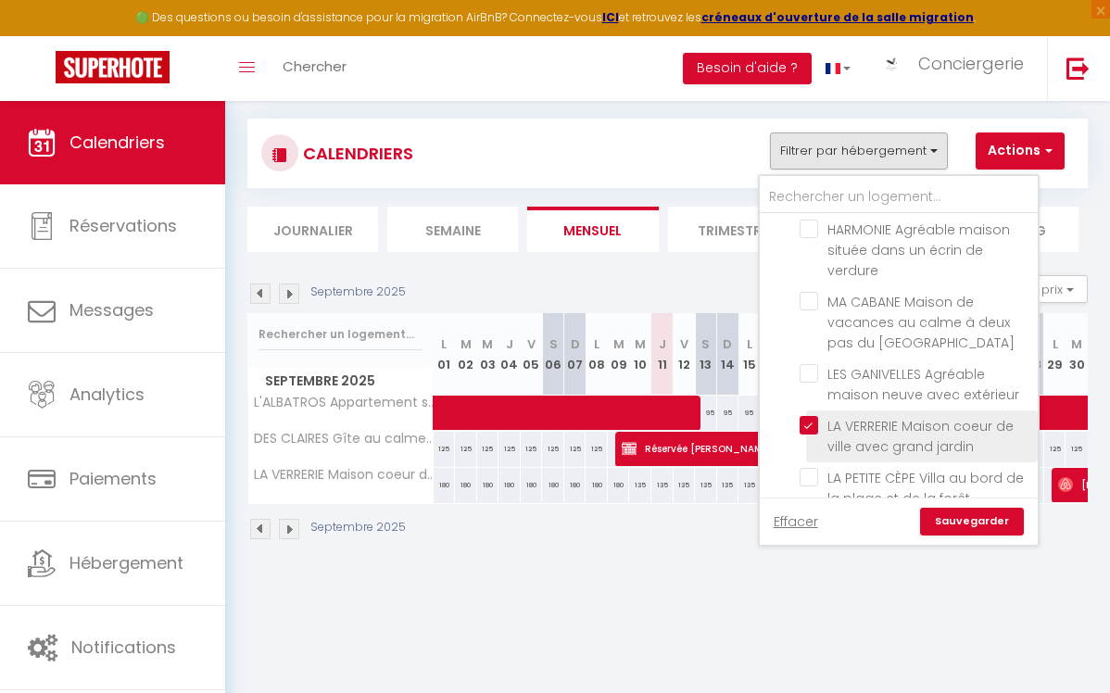  Describe the element at coordinates (43, 35) in the screenshot. I see `button: Ouvrir le widget de chat LiveChat` at that location.